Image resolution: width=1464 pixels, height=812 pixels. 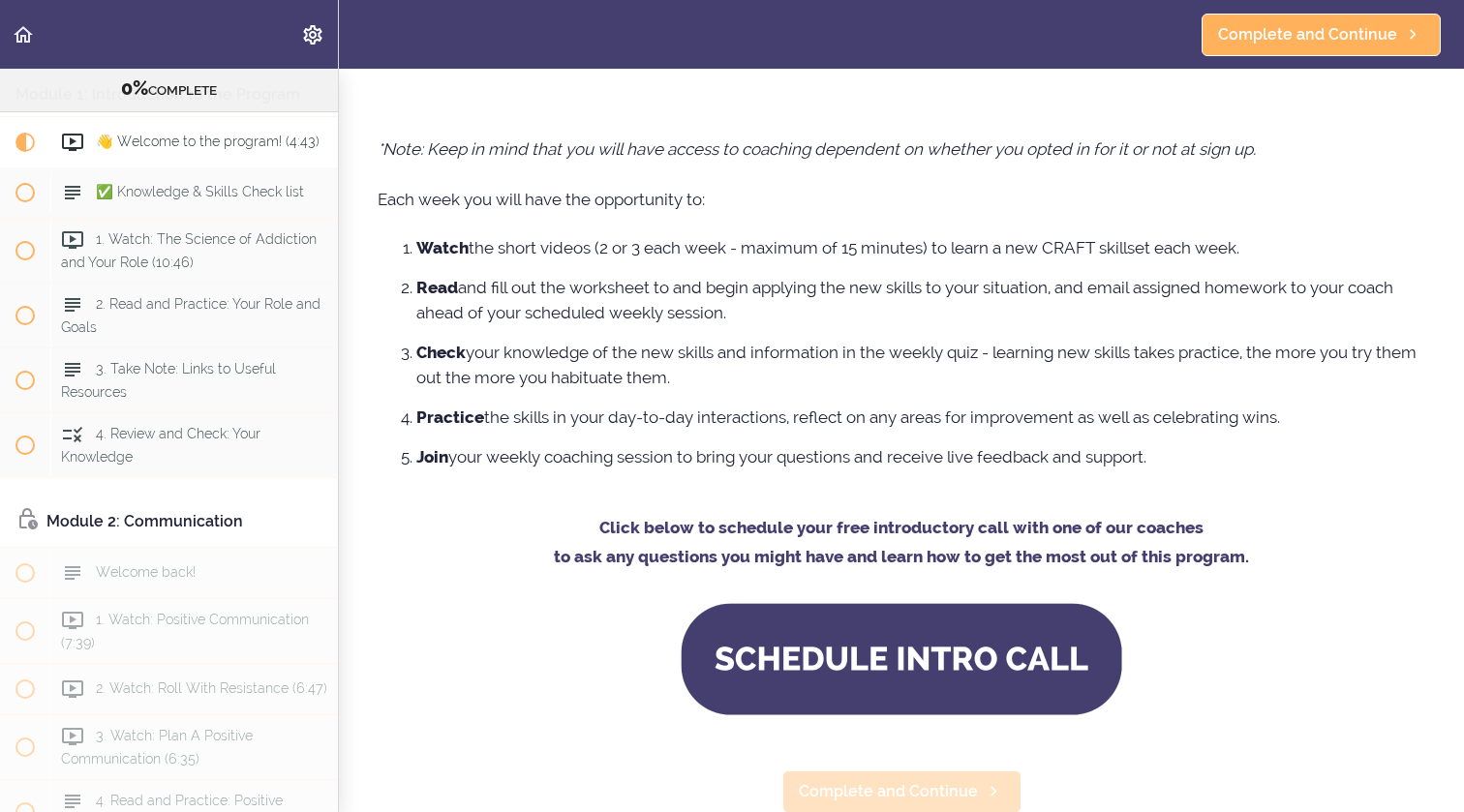 I want to click on li: your weekly coaching session to bring your questions and receive live feedback and support., so click(x=920, y=456).